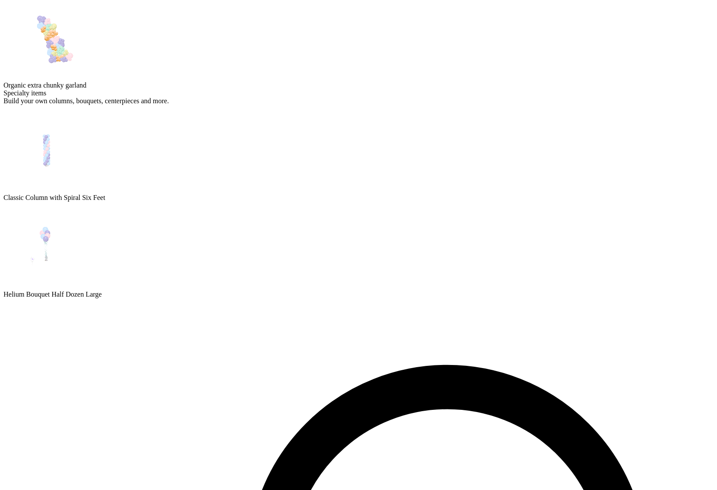 The image size is (717, 490). Describe the element at coordinates (45, 85) in the screenshot. I see `span: Organic extra chunky garland` at that location.